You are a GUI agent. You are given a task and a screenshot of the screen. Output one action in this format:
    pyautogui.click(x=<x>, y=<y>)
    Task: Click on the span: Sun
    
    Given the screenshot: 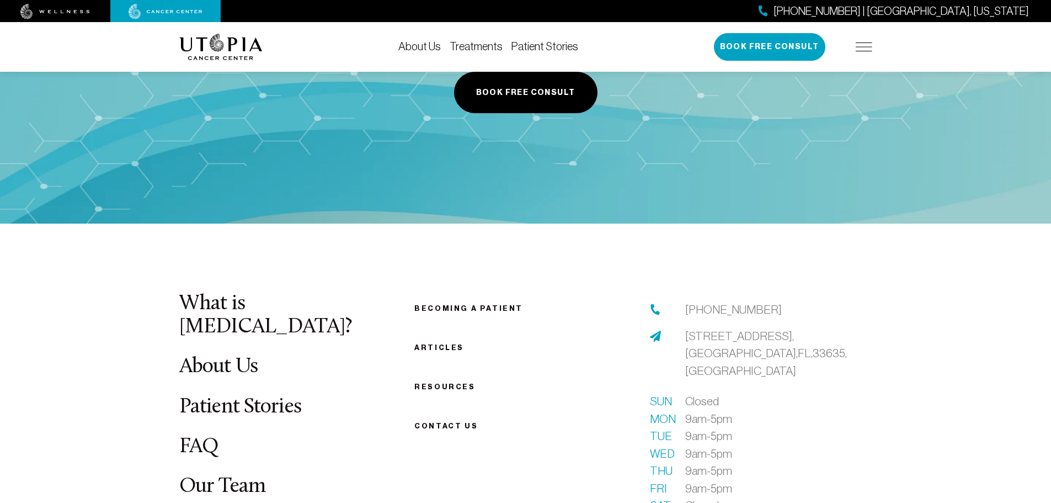 What is the action you would take?
    pyautogui.click(x=661, y=401)
    